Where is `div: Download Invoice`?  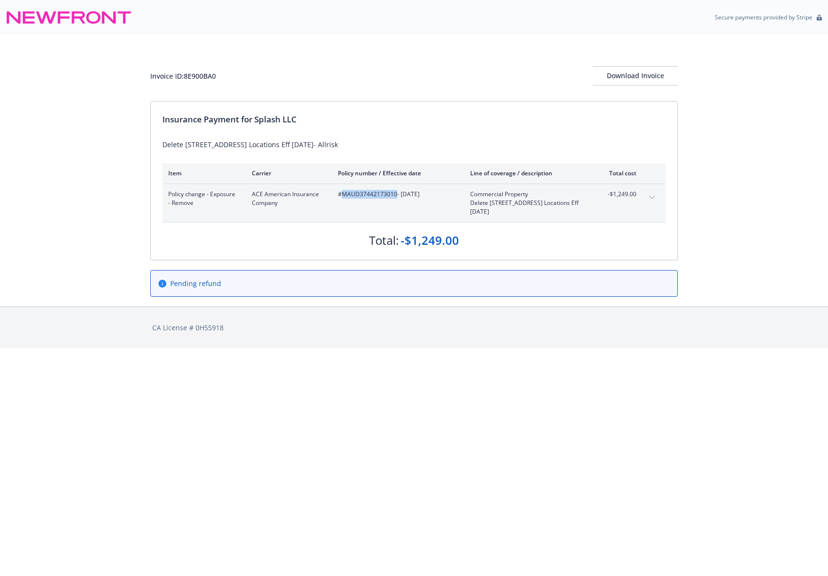 div: Download Invoice is located at coordinates (635, 76).